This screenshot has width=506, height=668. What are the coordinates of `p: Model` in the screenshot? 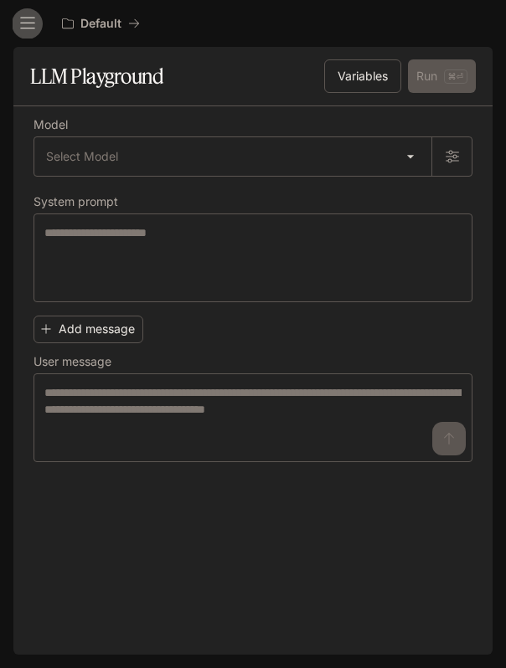 It's located at (50, 125).